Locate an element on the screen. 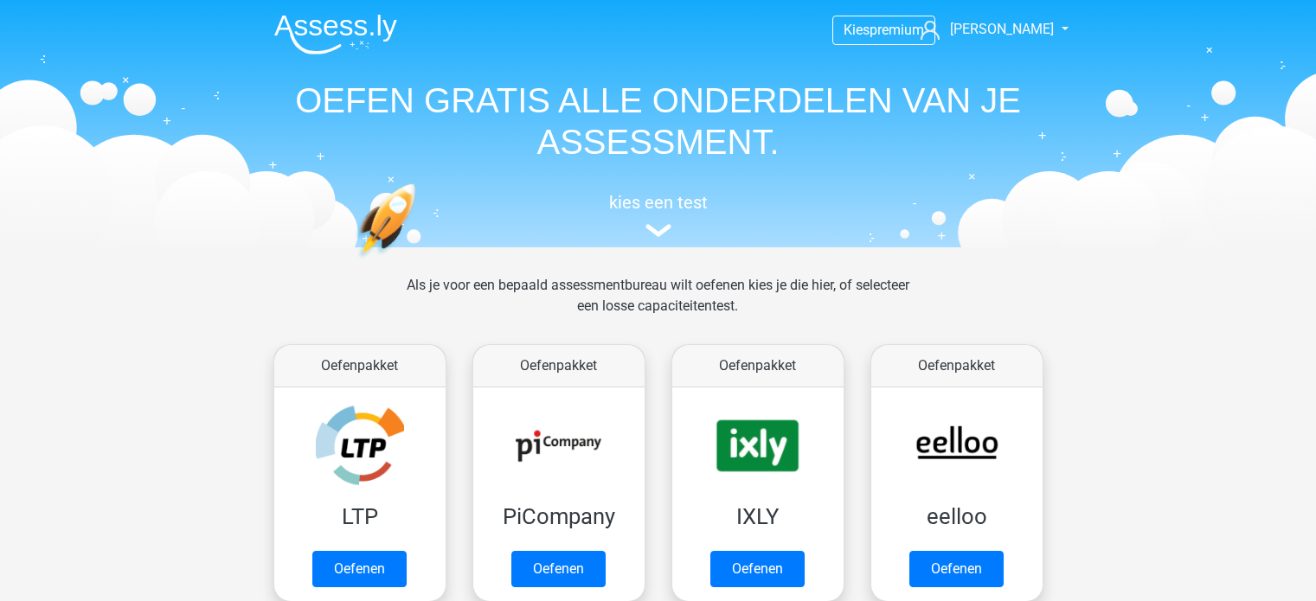 The image size is (1316, 601). img: Assessly is located at coordinates (336, 34).